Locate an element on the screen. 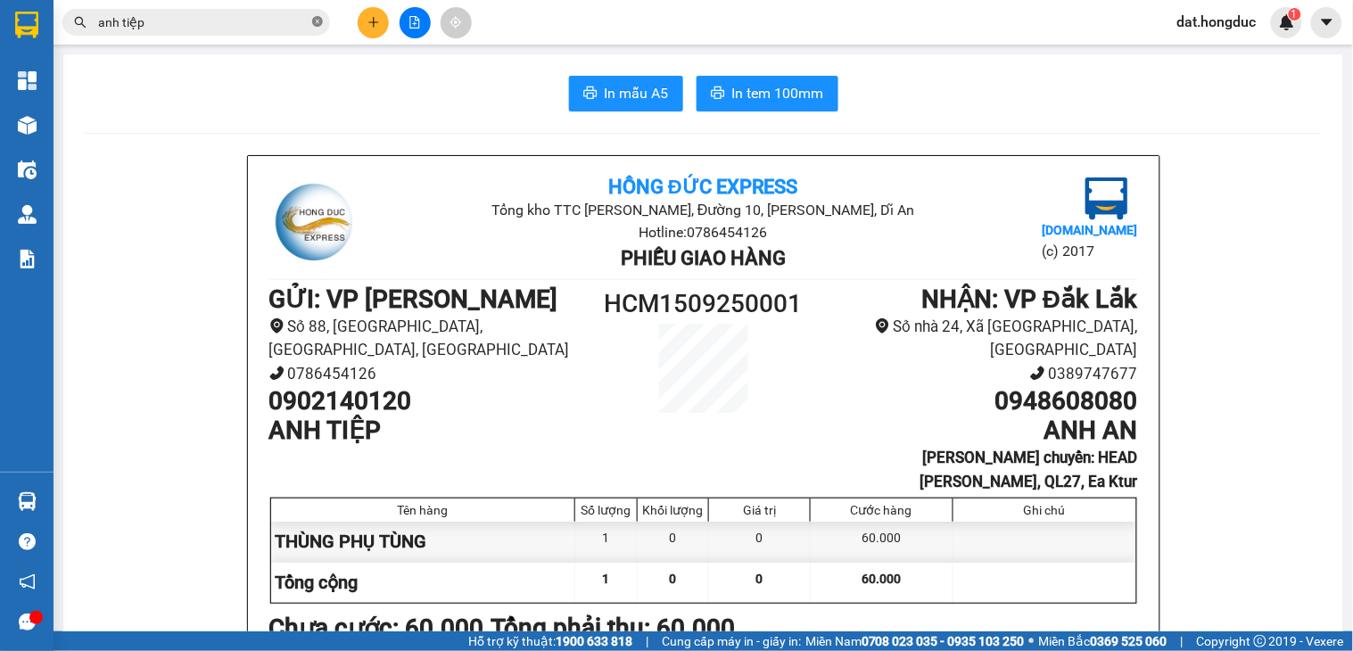 The image size is (1353, 651). li: 0786454126 is located at coordinates (432, 374).